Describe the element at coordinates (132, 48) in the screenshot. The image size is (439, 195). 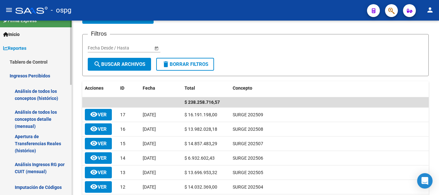
I see `input: Fecha fin` at that location.